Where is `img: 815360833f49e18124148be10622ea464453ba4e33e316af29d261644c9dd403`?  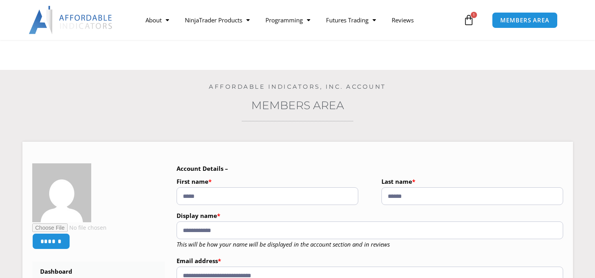
img: 815360833f49e18124148be10622ea464453ba4e33e316af29d261644c9dd403 is located at coordinates (62, 193).